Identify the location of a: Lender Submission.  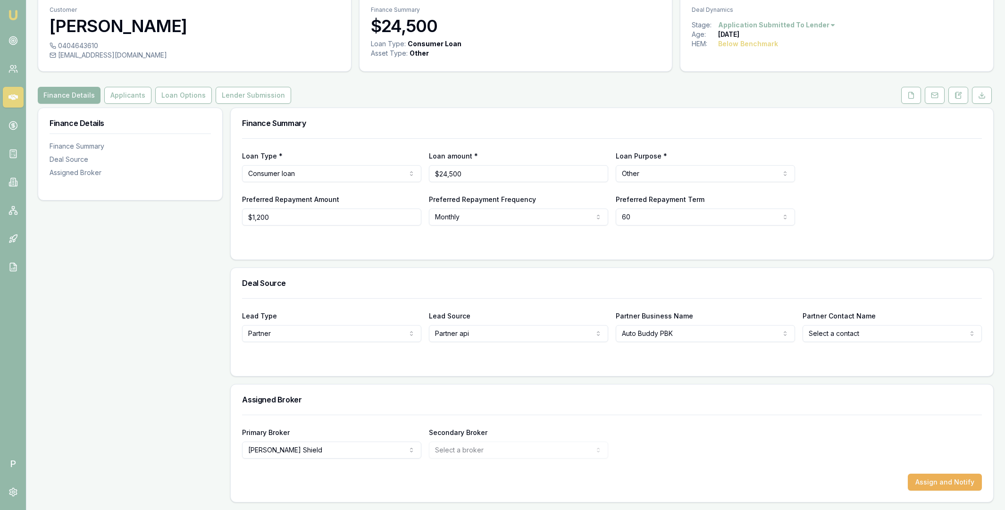
(253, 95).